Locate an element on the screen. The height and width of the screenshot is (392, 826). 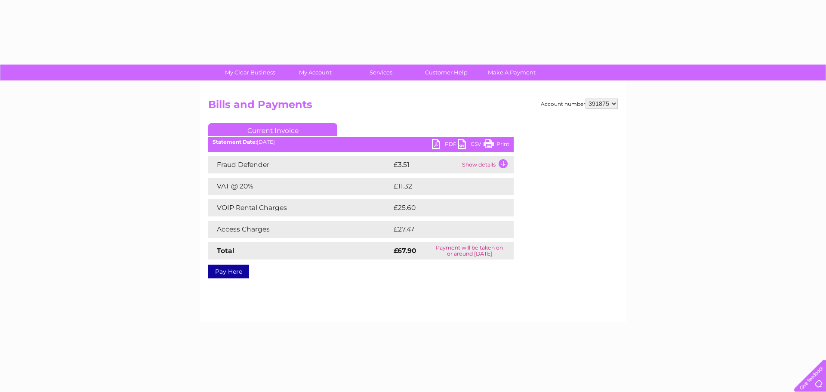
a: Services is located at coordinates (381, 72).